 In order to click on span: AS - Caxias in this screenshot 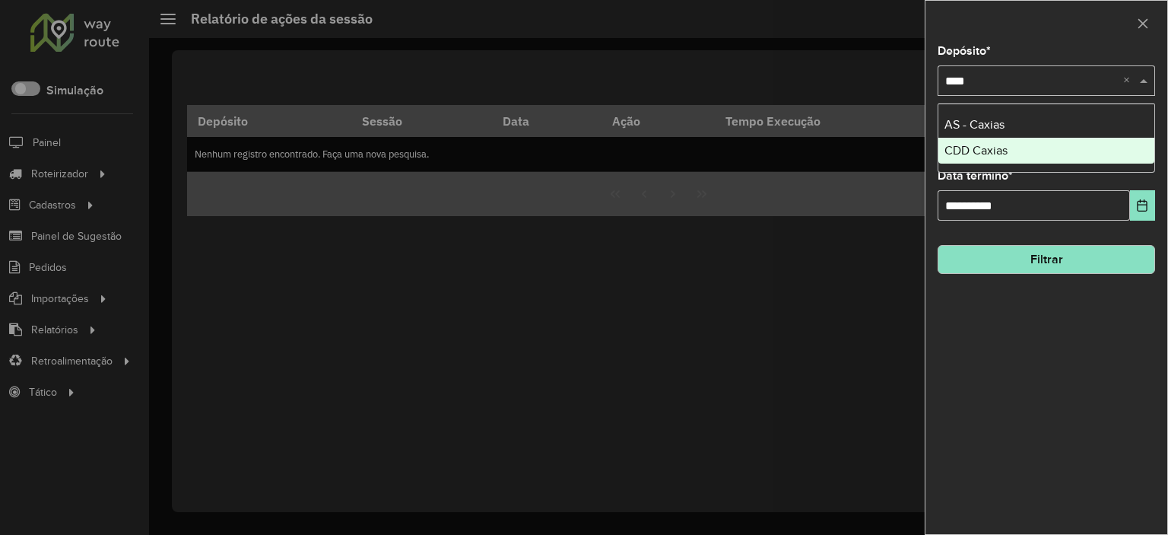, I will do `click(974, 124)`.